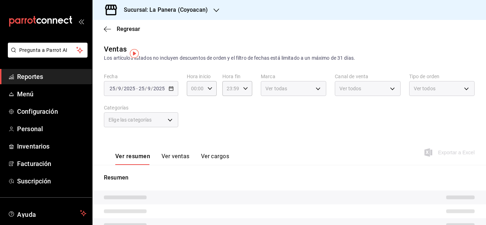  What do you see at coordinates (215, 159) in the screenshot?
I see `button: Ver cargos` at bounding box center [215, 159].